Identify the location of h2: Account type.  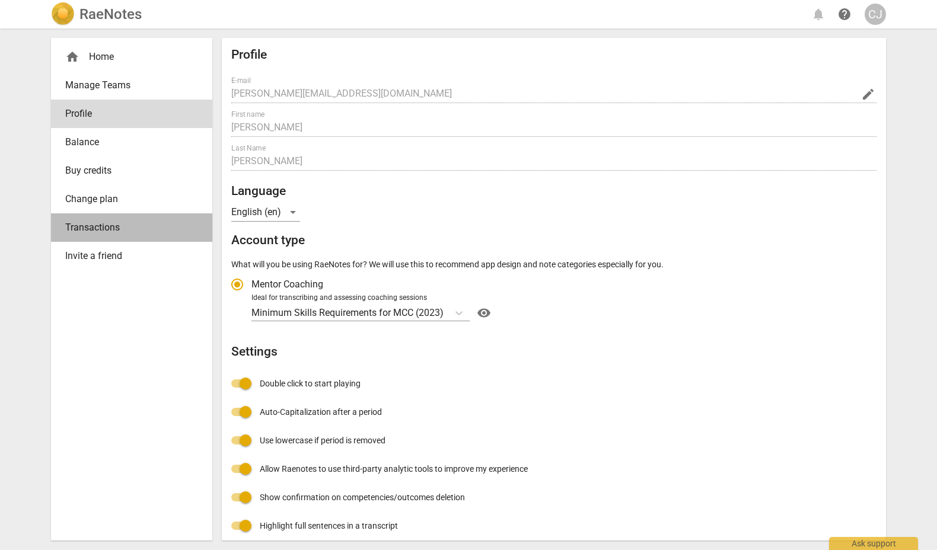
(554, 240).